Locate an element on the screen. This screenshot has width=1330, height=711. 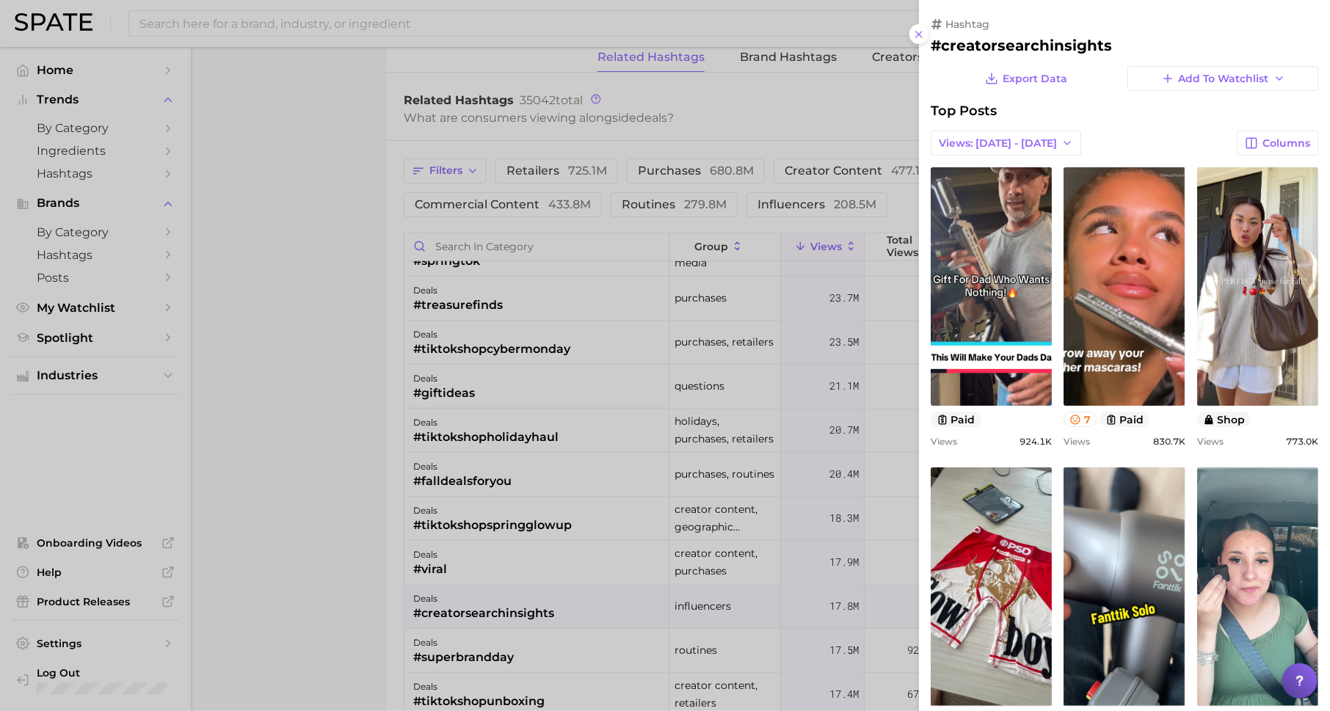
span: 924.1k is located at coordinates (1036, 441).